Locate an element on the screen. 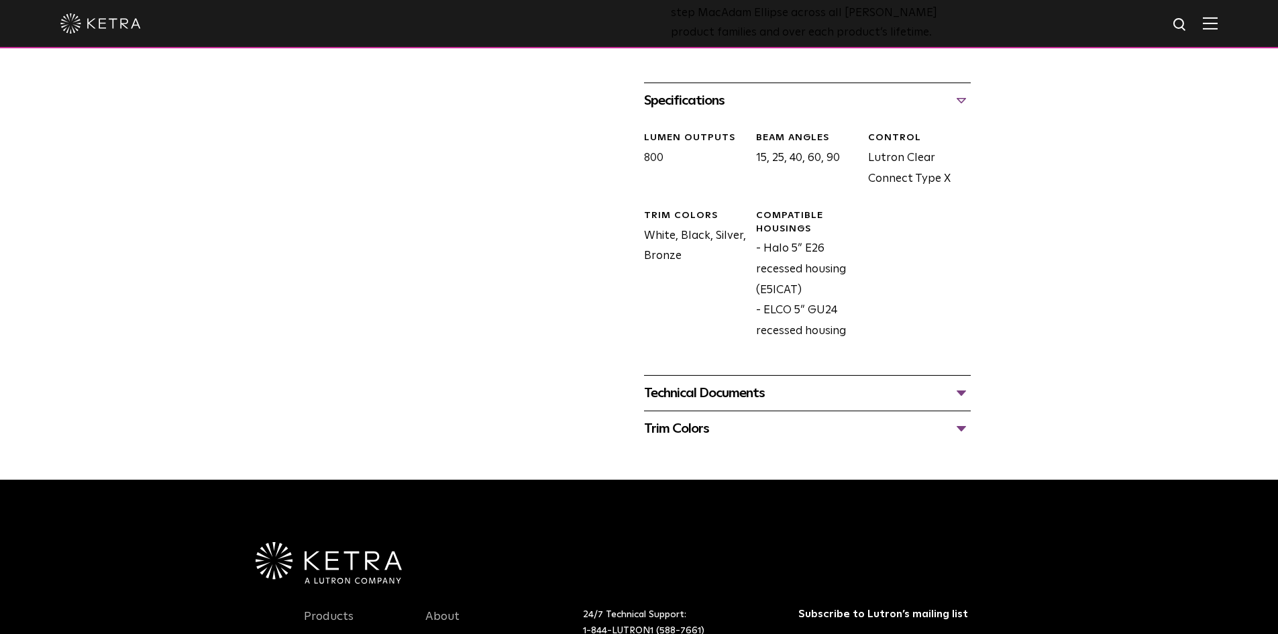 This screenshot has height=634, width=1278. div: 15, 25, 40, 60, 90 is located at coordinates (802, 160).